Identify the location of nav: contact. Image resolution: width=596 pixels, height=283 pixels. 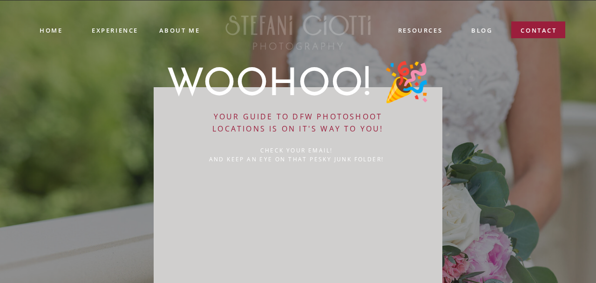
(539, 32).